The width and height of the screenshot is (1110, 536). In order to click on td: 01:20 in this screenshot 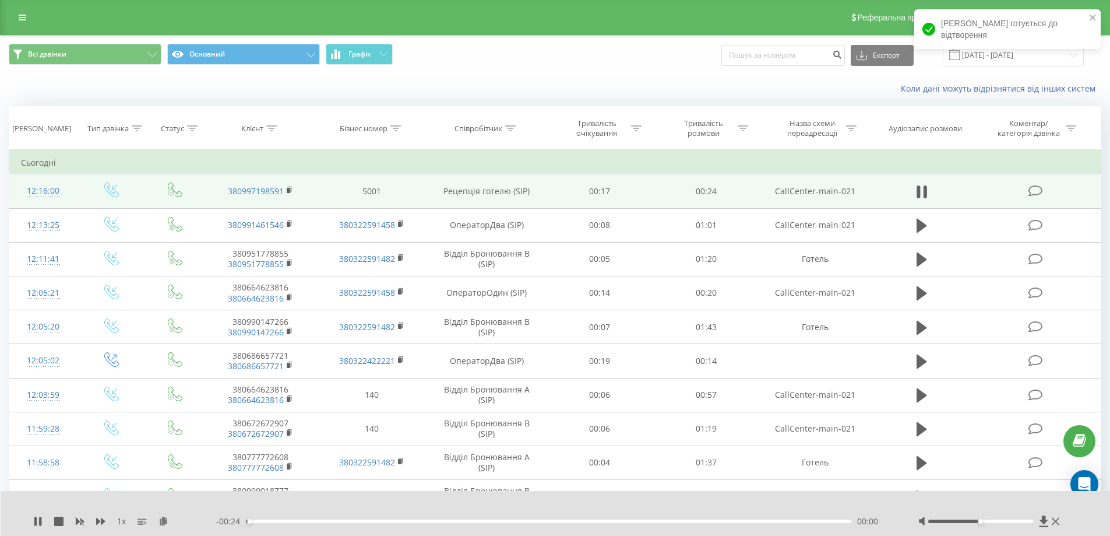, I will do `click(706, 259)`.